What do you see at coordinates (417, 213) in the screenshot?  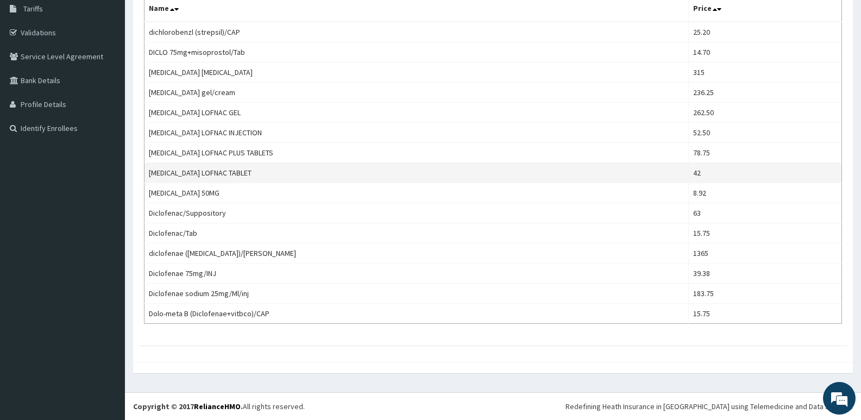 I see `td: Diclofenac/Suppository` at bounding box center [417, 213].